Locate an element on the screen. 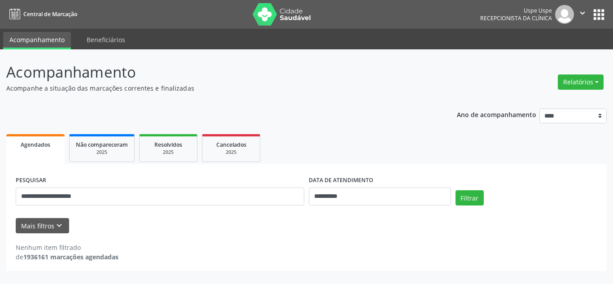 Image resolution: width=613 pixels, height=284 pixels. button: Filtrar is located at coordinates (470, 198).